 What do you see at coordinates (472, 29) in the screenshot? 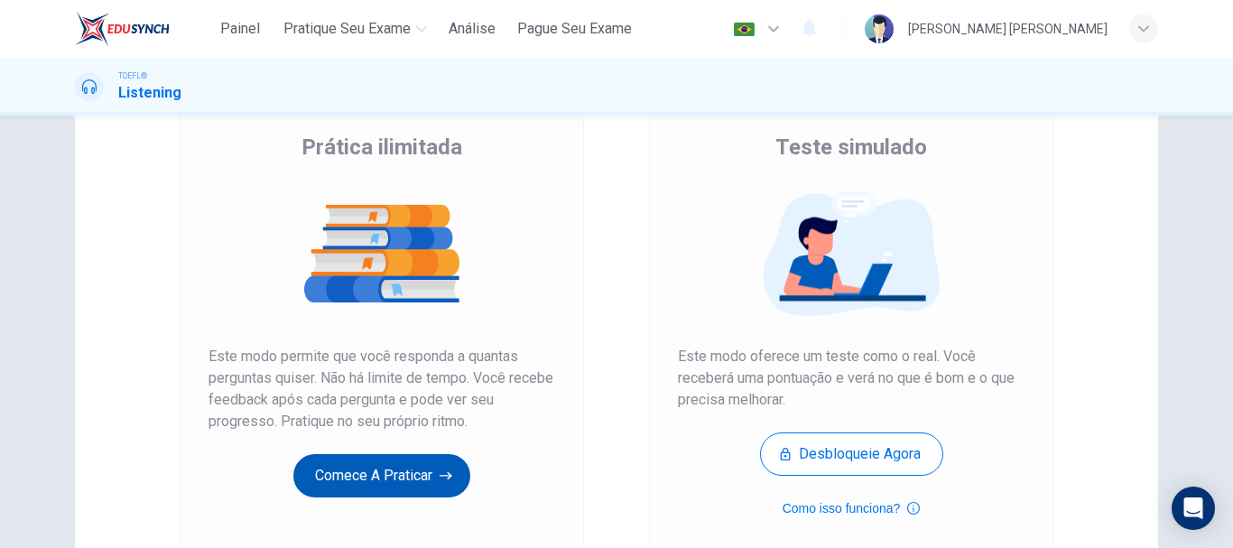
I see `a: Análise` at bounding box center [472, 29].